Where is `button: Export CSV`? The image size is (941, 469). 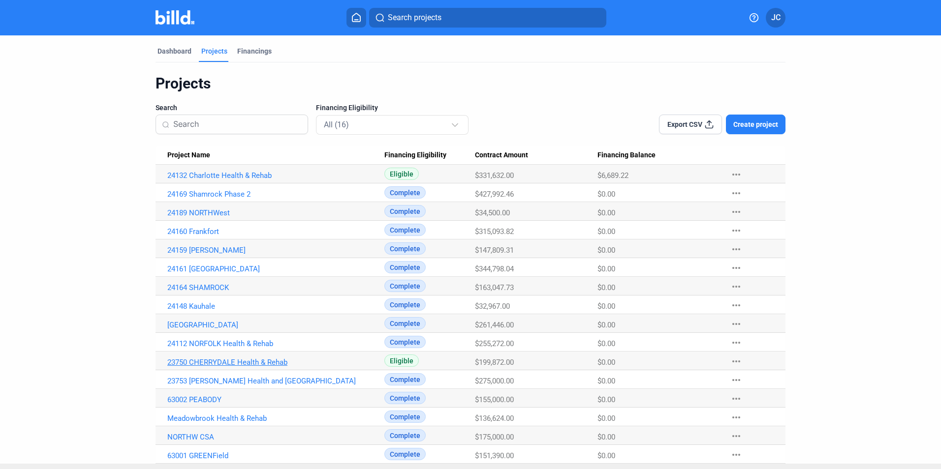
button: Export CSV is located at coordinates (690, 124).